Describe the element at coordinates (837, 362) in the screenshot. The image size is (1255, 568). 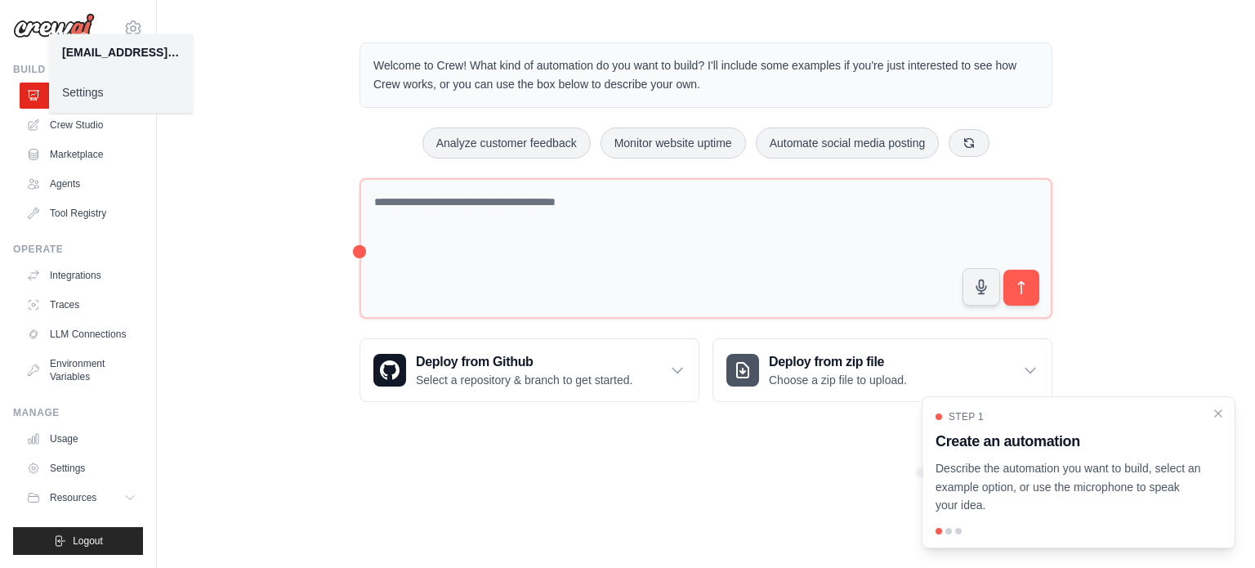
I see `h3: Deploy from zip file` at that location.